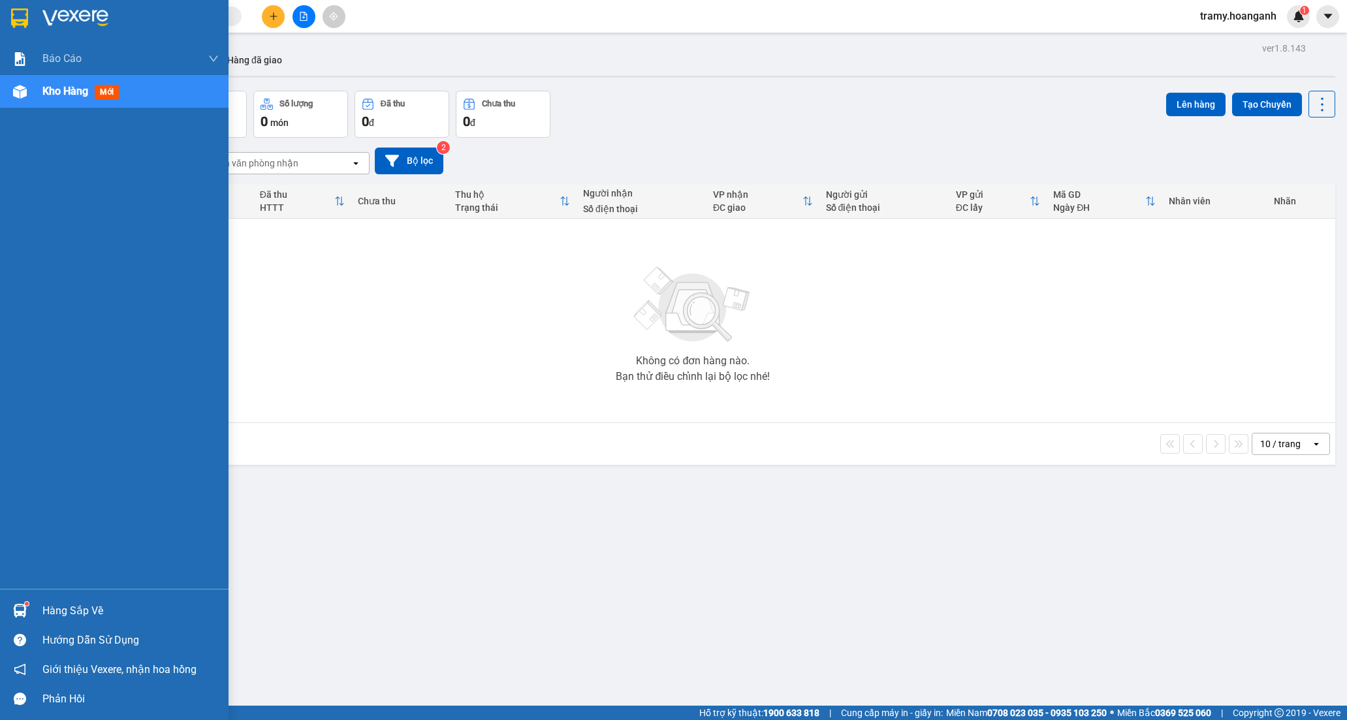  I want to click on button: Tạo Chuyến, so click(1267, 104).